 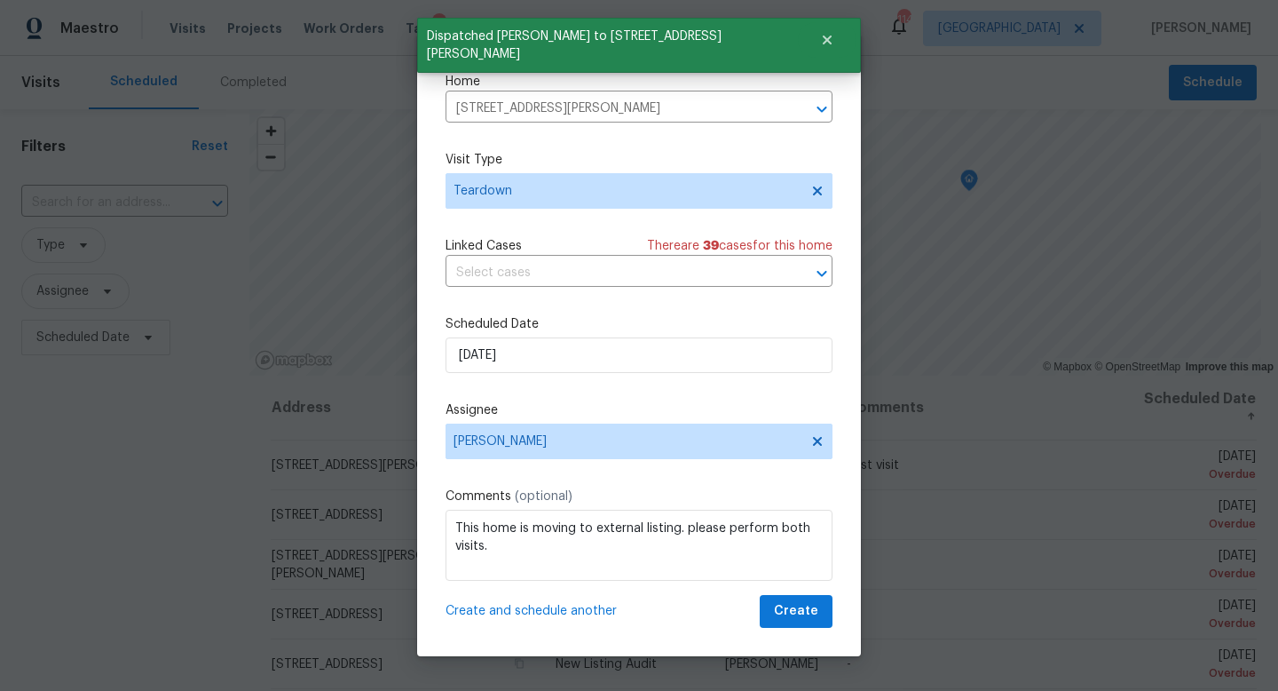 I want to click on label: Scheduled Date, so click(x=639, y=324).